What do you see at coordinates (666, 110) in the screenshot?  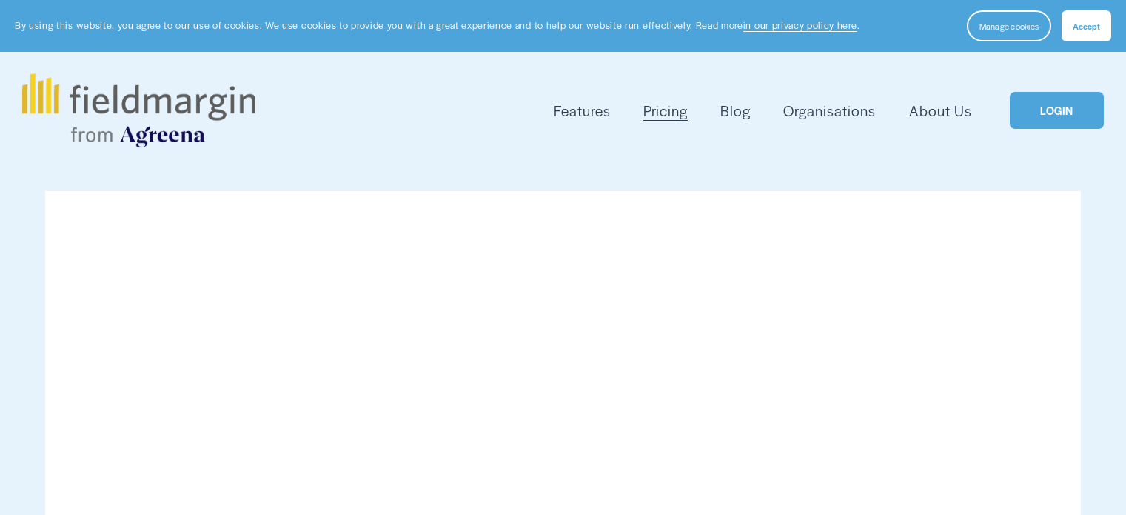 I see `a: Pricing` at bounding box center [666, 110].